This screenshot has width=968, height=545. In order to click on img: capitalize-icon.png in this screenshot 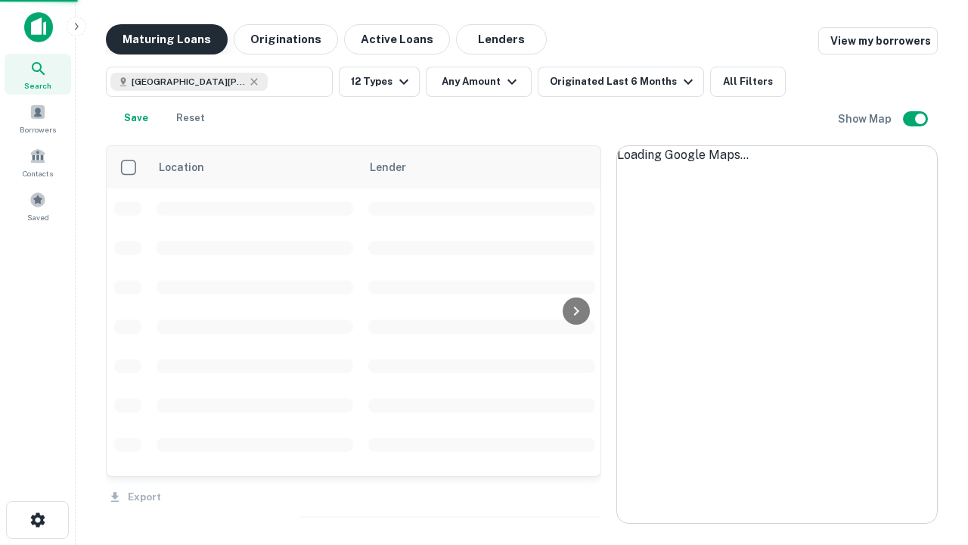, I will do `click(39, 27)`.